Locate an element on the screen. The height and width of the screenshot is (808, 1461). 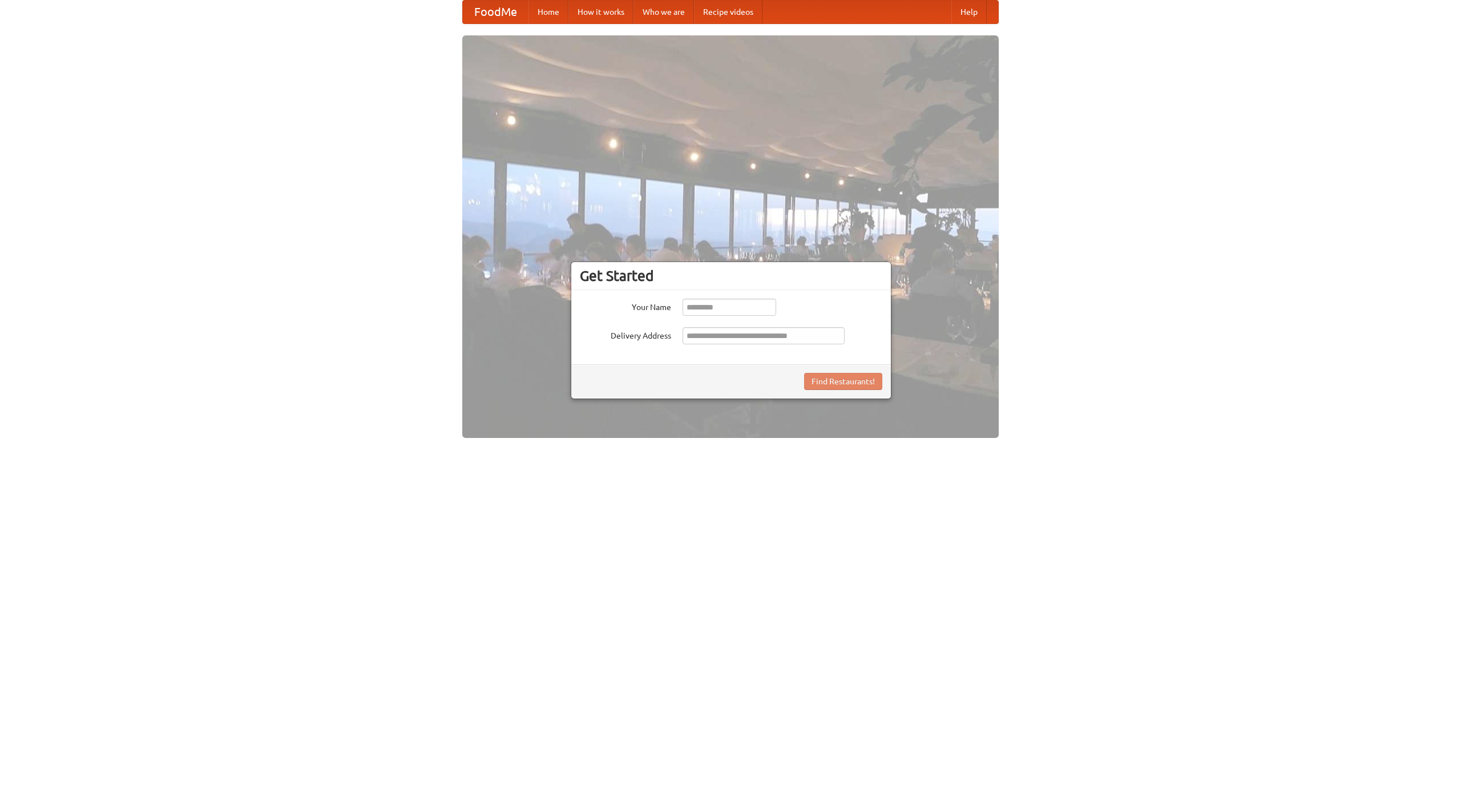
a: Who we are is located at coordinates (664, 12).